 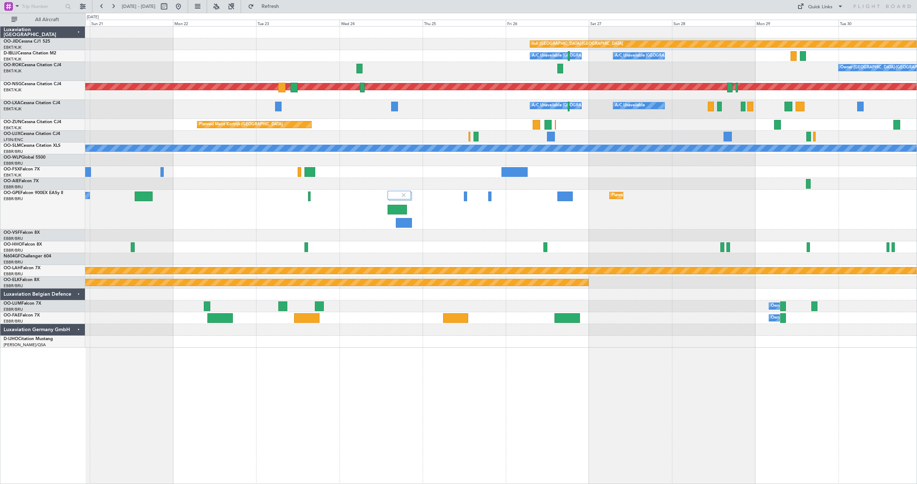 I want to click on div: Wed 24, so click(x=381, y=23).